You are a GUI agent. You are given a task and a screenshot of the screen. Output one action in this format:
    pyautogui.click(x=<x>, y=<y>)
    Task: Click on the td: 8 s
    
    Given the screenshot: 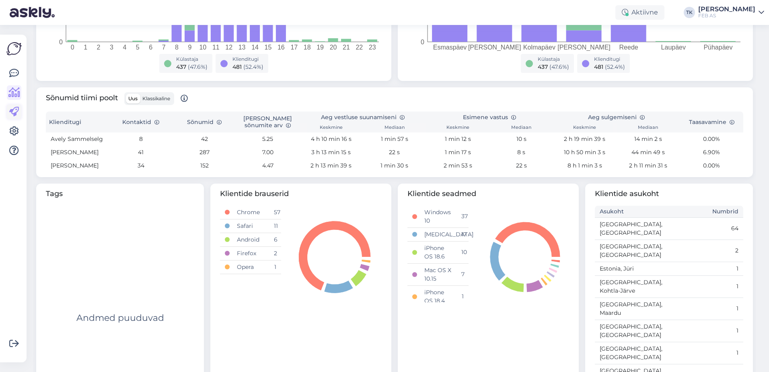 What is the action you would take?
    pyautogui.click(x=522, y=152)
    